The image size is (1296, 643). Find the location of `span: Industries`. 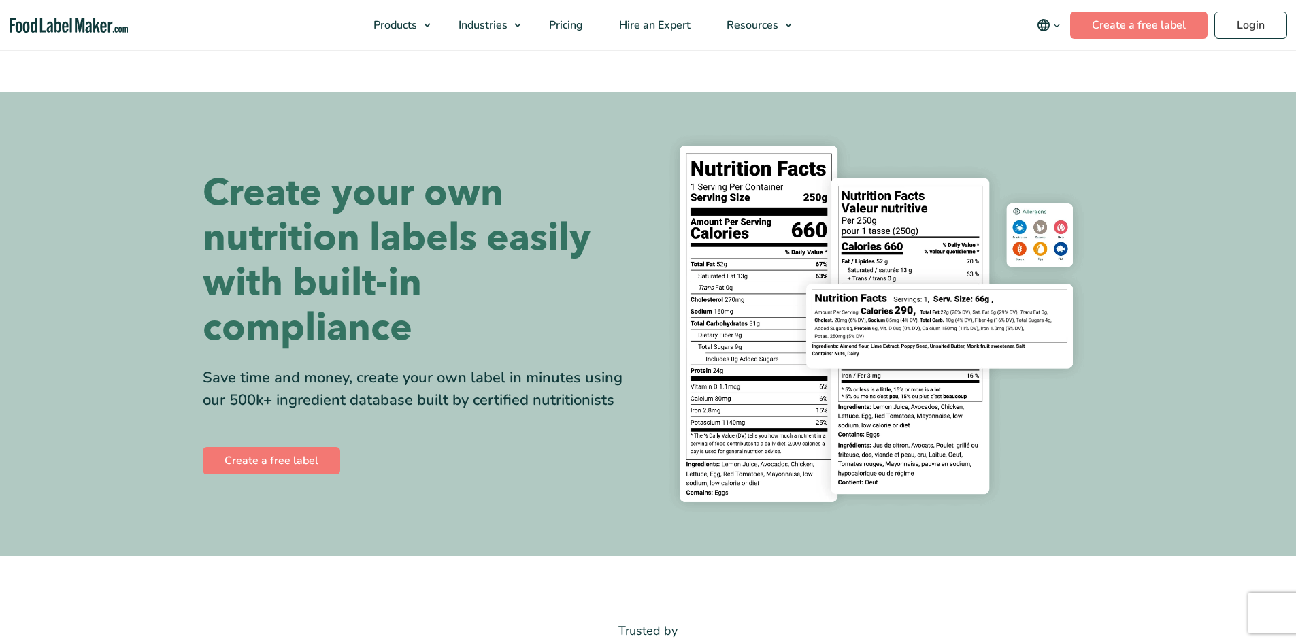

span: Industries is located at coordinates (482, 25).